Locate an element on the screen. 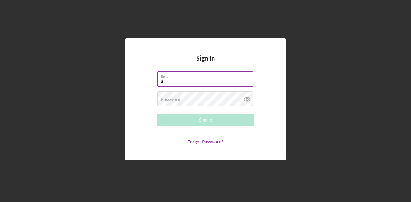 Image resolution: width=411 pixels, height=202 pixels. label: Email is located at coordinates (207, 75).